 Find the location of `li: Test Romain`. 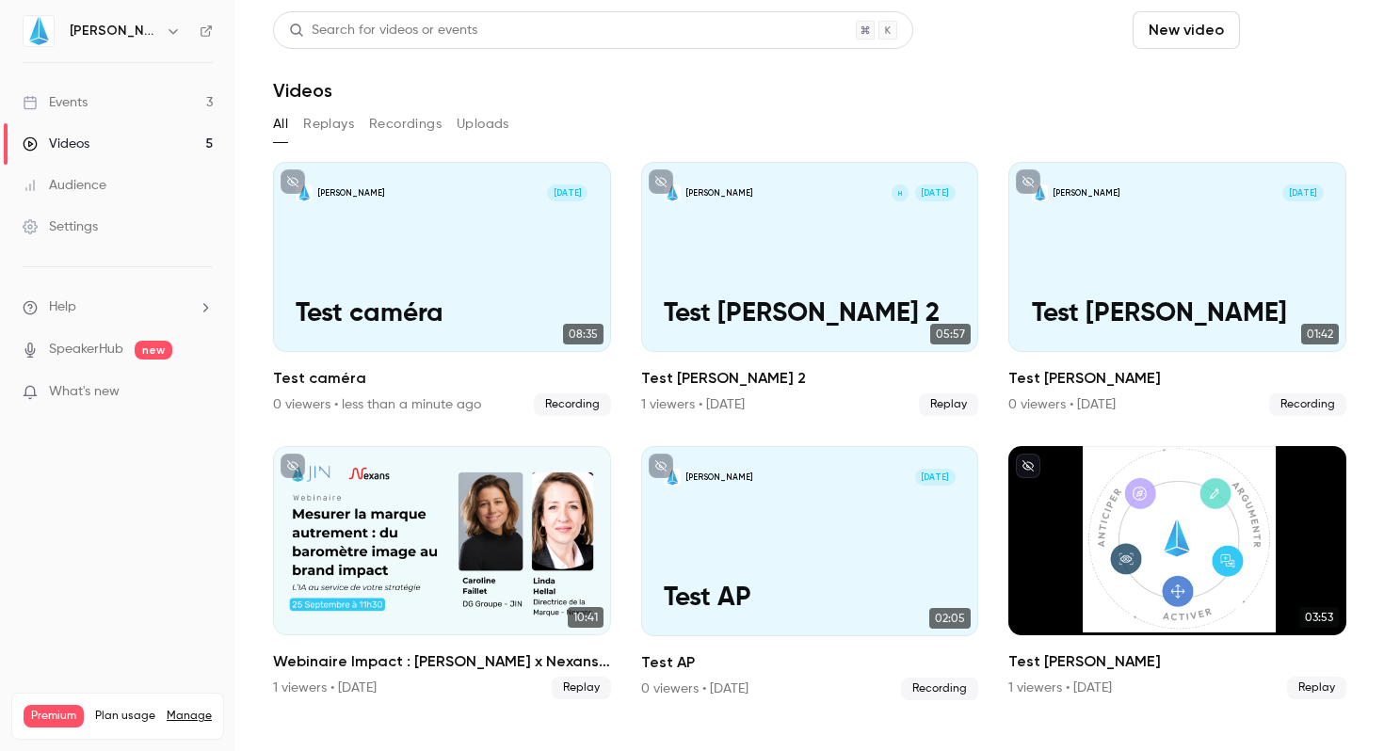

li: Test Romain is located at coordinates (1177, 289).